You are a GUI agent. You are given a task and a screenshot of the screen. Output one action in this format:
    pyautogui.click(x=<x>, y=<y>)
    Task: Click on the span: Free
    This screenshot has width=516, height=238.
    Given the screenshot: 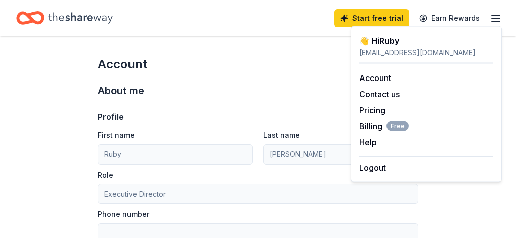 What is the action you would take?
    pyautogui.click(x=398, y=126)
    